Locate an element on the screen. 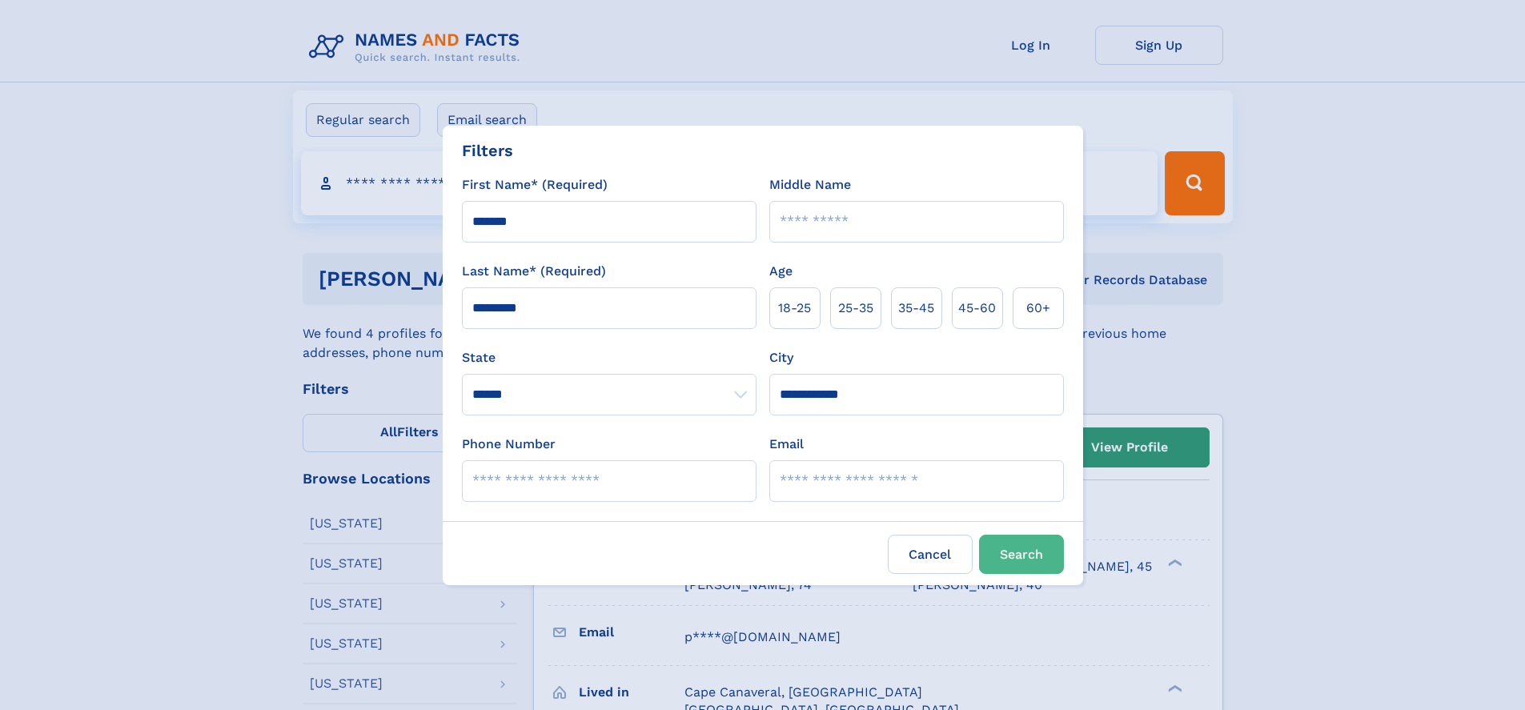  span: 60+ is located at coordinates (1039, 308).